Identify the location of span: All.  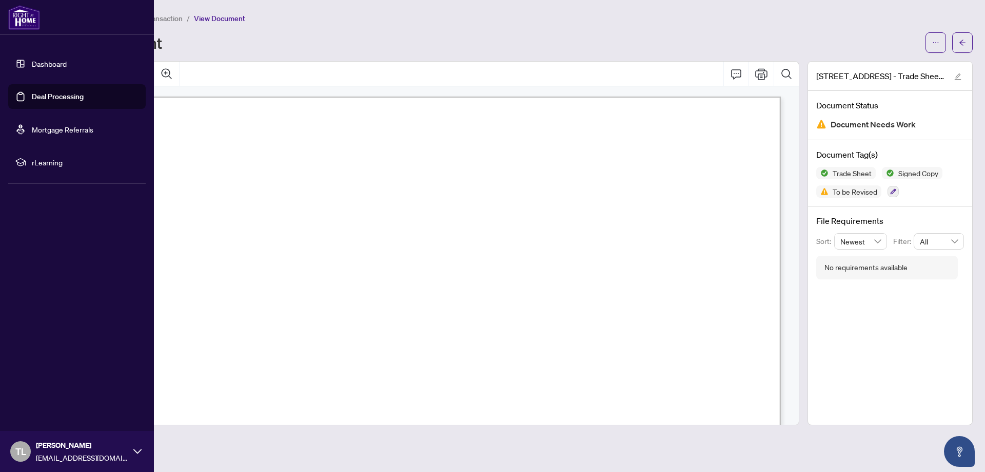
(939, 241).